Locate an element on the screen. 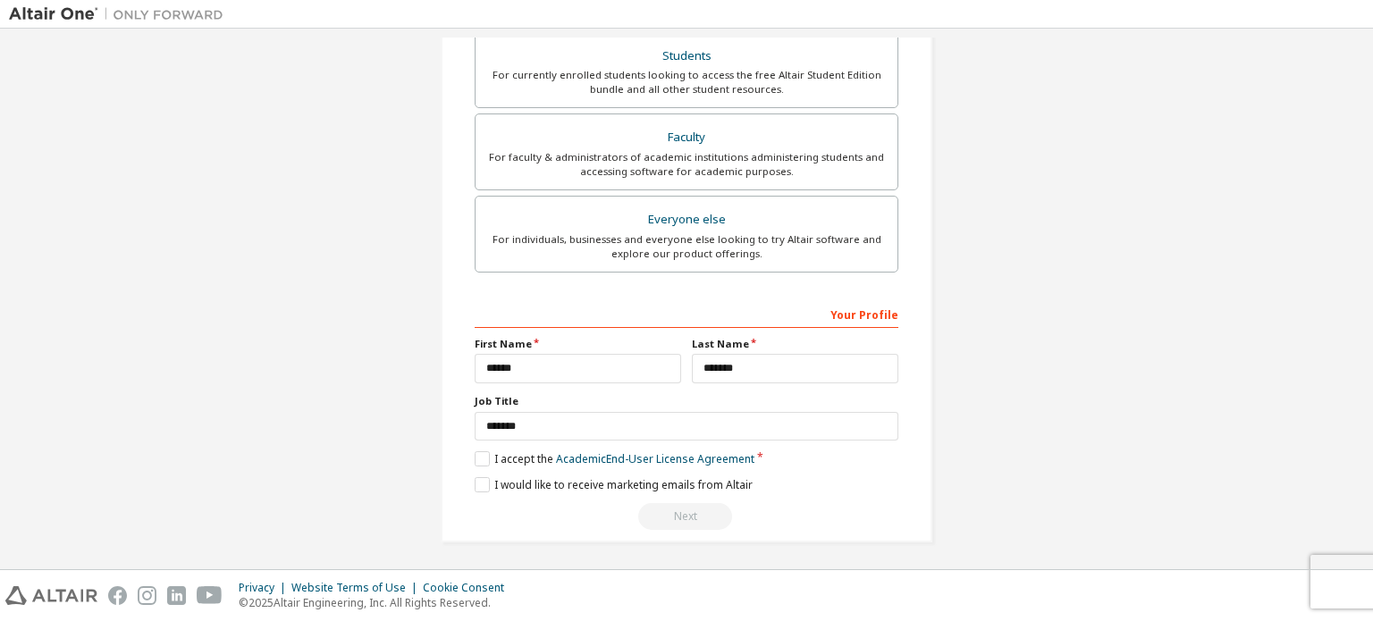 The image size is (1373, 621). img: linkedin.svg is located at coordinates (176, 595).